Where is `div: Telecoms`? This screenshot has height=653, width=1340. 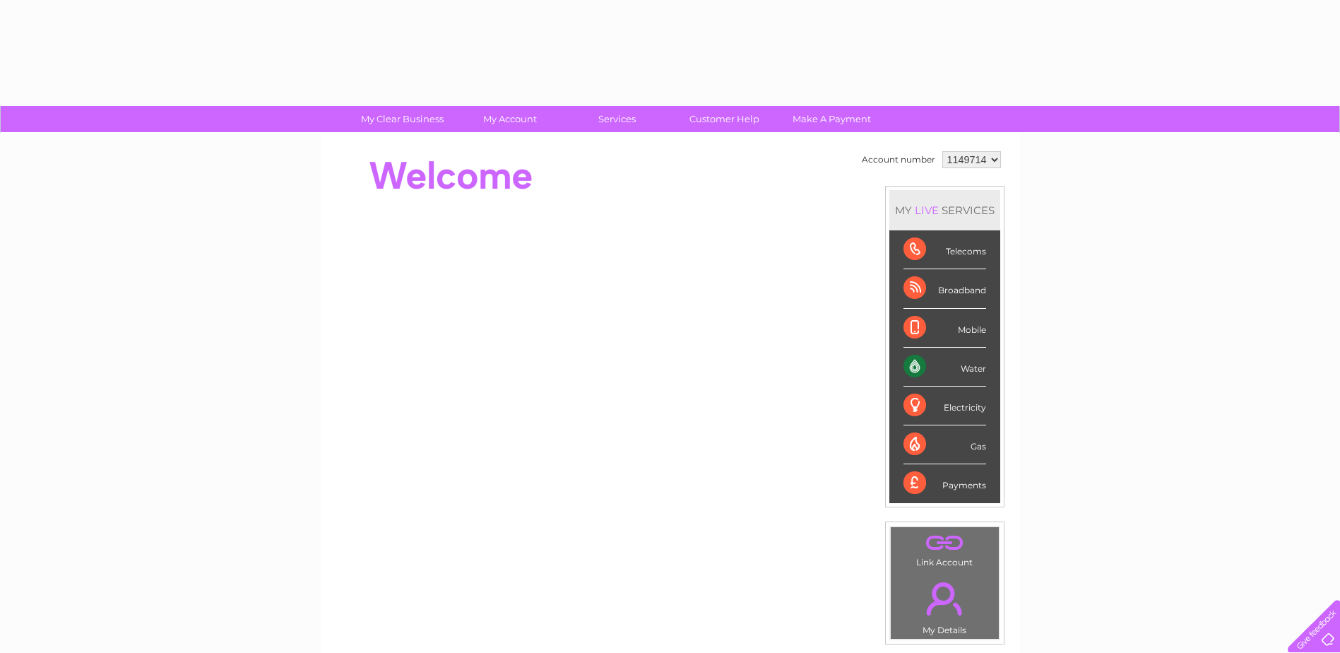
div: Telecoms is located at coordinates (944, 249).